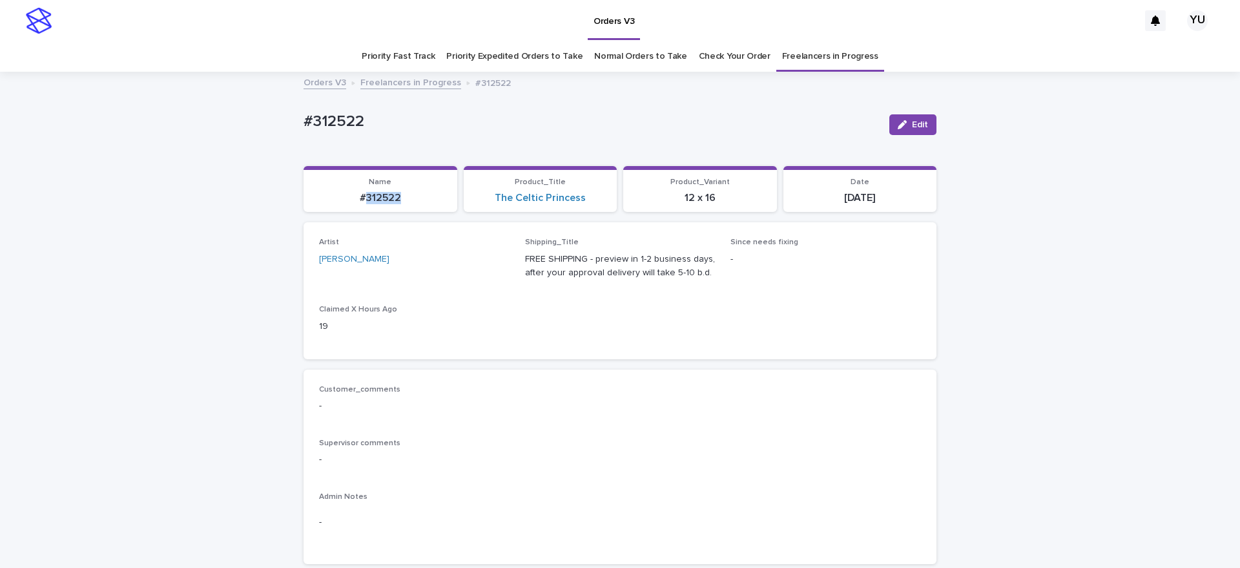 This screenshot has width=1240, height=568. What do you see at coordinates (1197, 21) in the screenshot?
I see `div: YU` at bounding box center [1197, 21].